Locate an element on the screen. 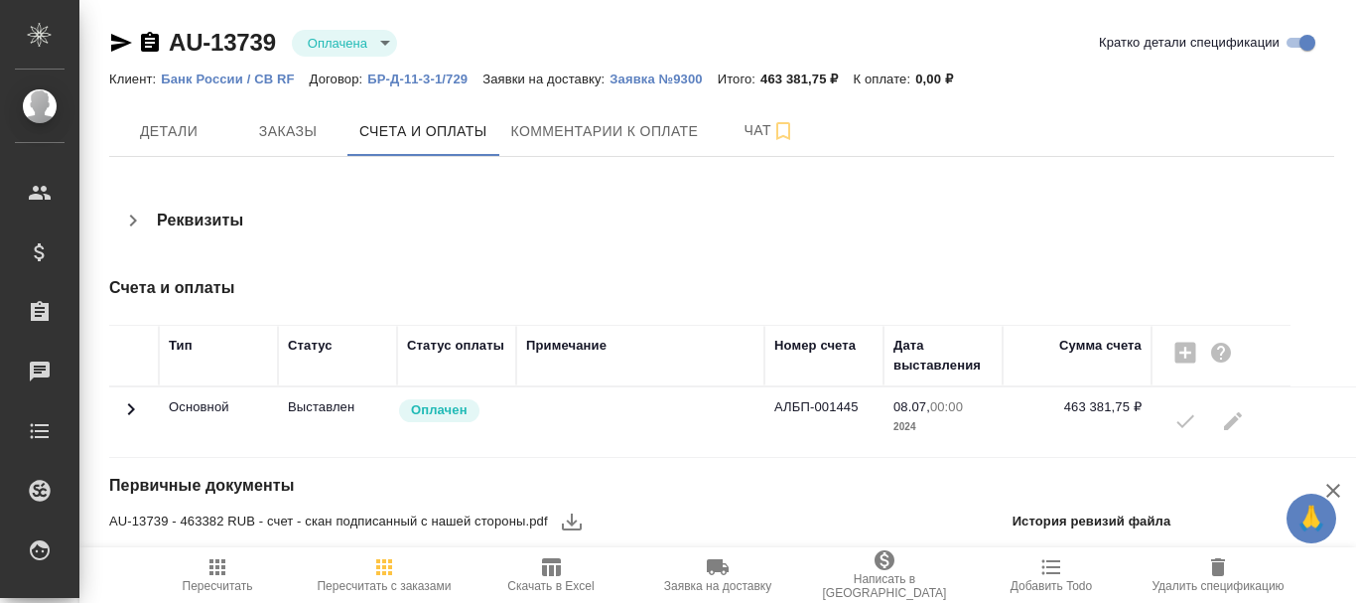 The image size is (1356, 603). td: АЛБП-001445 is located at coordinates (824, 422).